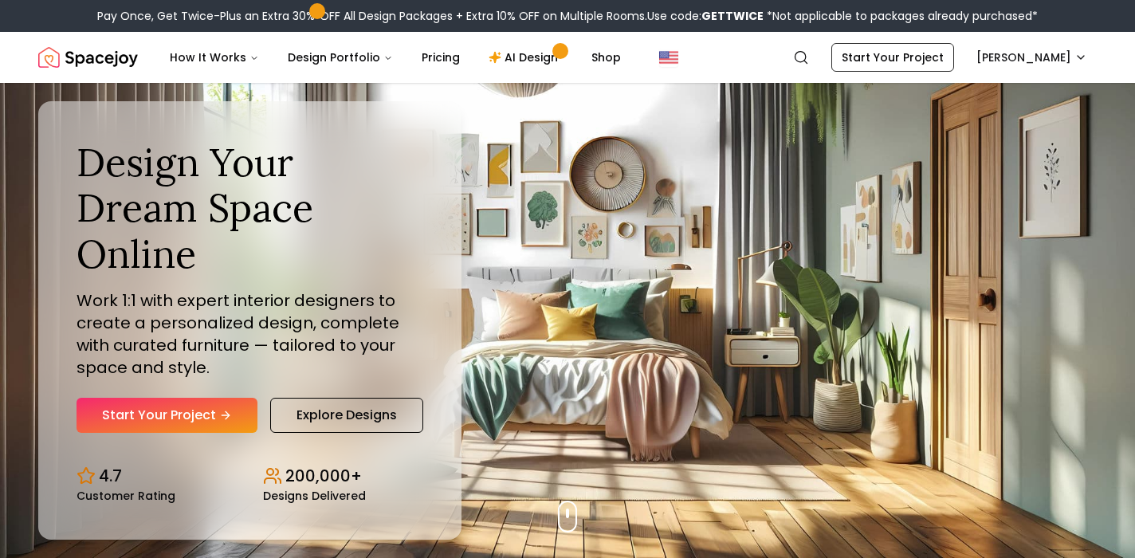  I want to click on button: How It Works, so click(214, 57).